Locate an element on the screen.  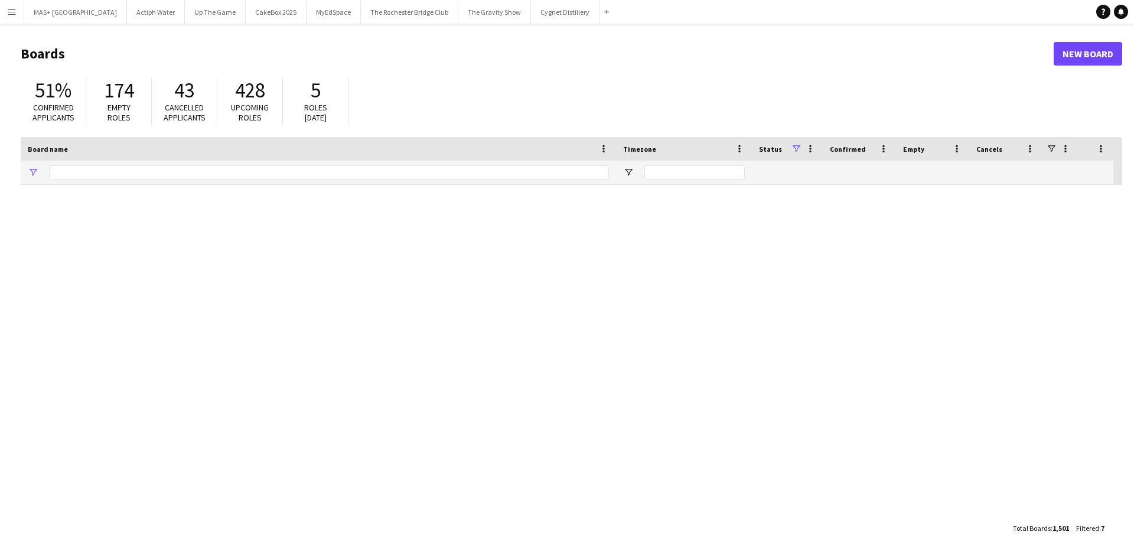
button: Up The Game is located at coordinates (215, 12).